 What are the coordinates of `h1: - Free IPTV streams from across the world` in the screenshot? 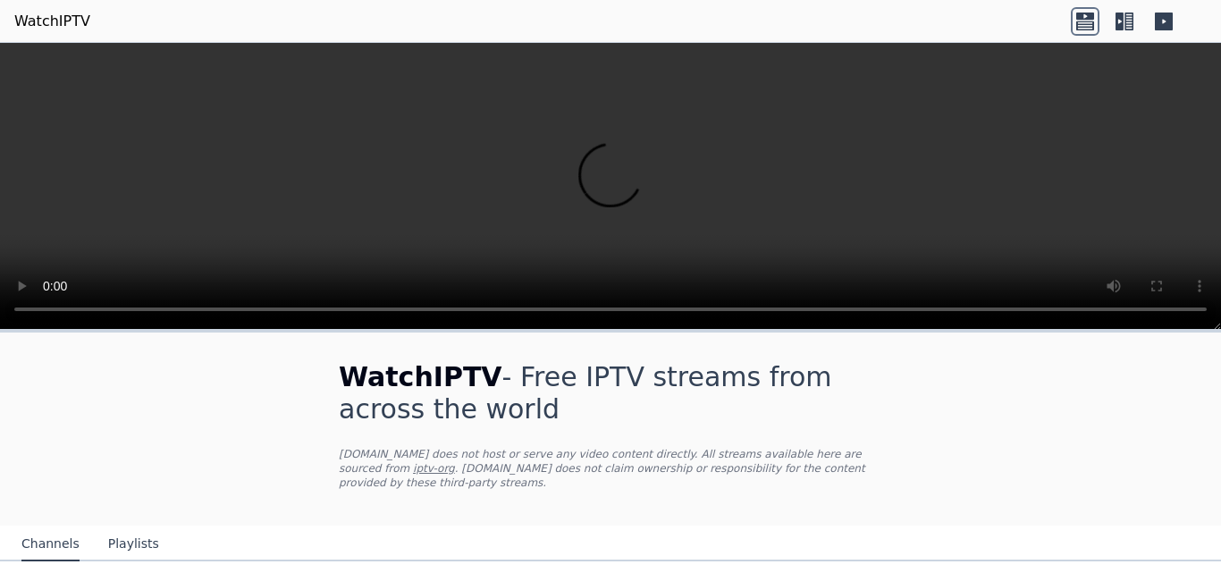 It's located at (610, 393).